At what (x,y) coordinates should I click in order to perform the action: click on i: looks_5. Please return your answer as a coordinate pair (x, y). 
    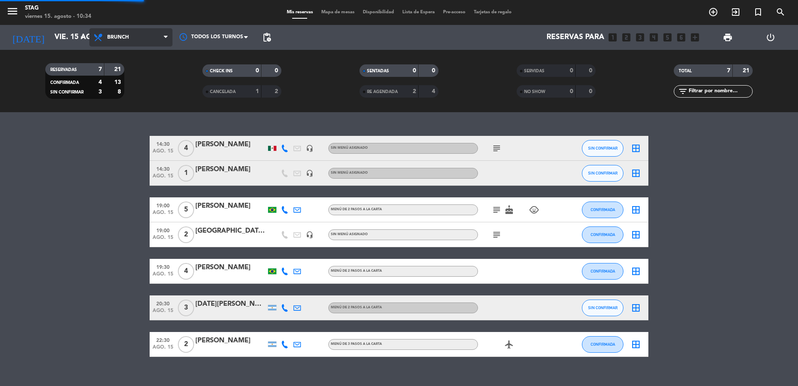
    Looking at the image, I should click on (668, 37).